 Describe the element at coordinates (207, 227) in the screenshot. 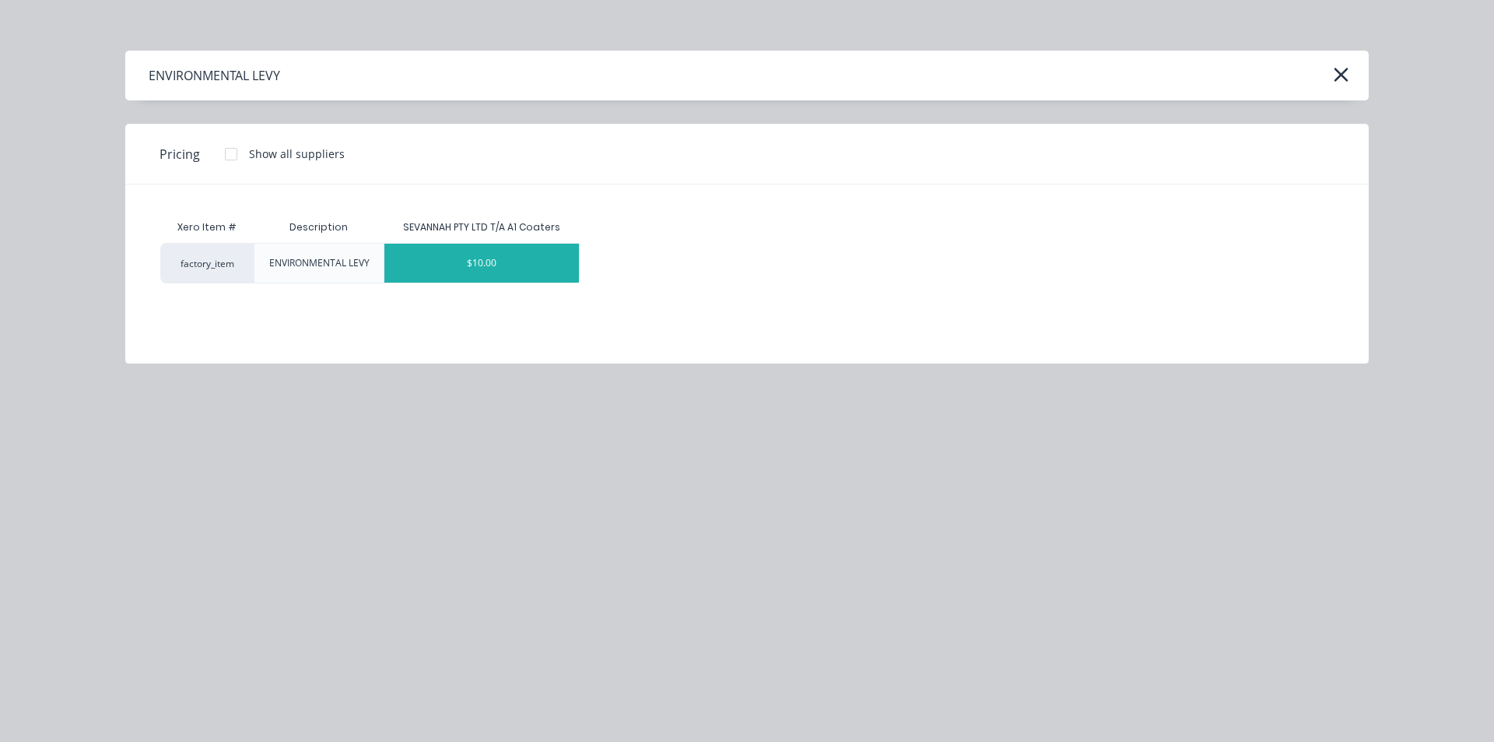

I see `div: Xero Item #` at that location.